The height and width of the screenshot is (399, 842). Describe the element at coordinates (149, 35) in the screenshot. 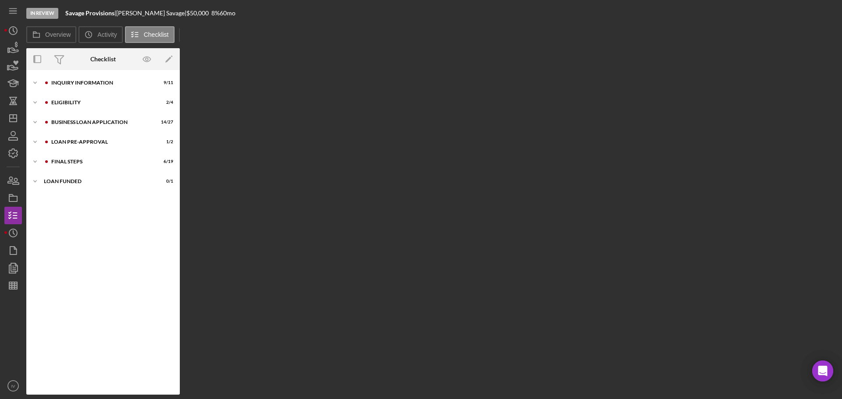

I see `button: Checklist` at that location.